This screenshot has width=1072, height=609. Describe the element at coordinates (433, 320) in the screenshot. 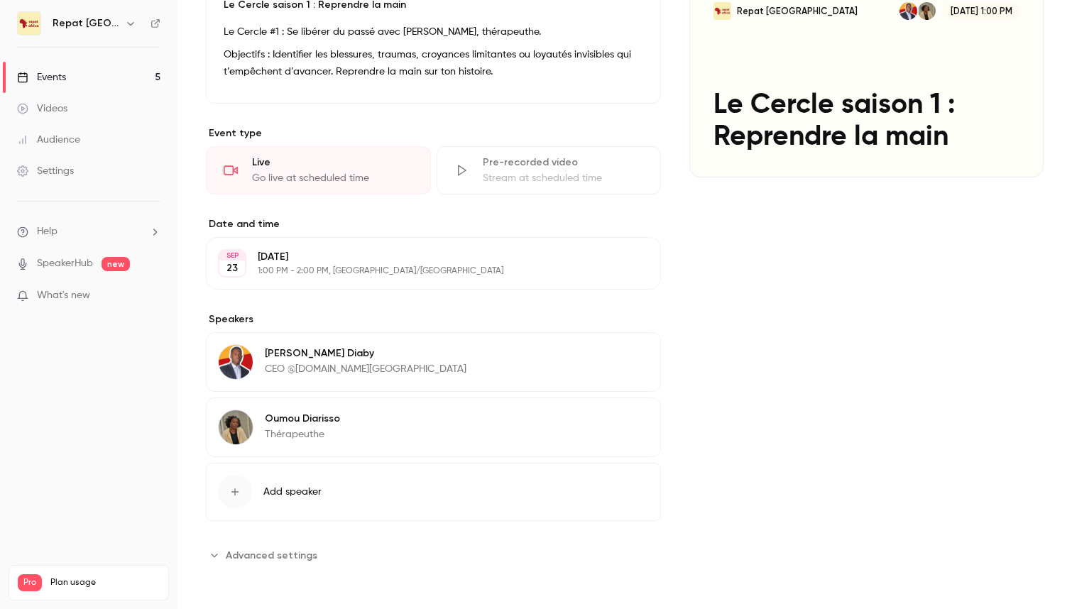

I see `label: Speakers` at that location.